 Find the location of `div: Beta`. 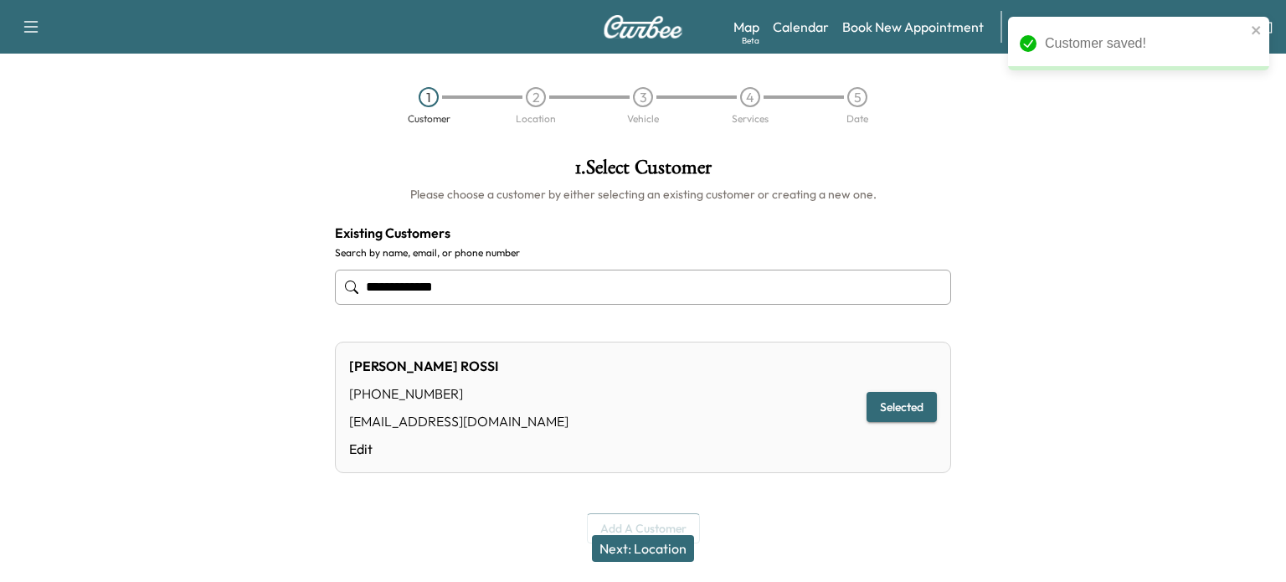

div: Beta is located at coordinates (750, 40).